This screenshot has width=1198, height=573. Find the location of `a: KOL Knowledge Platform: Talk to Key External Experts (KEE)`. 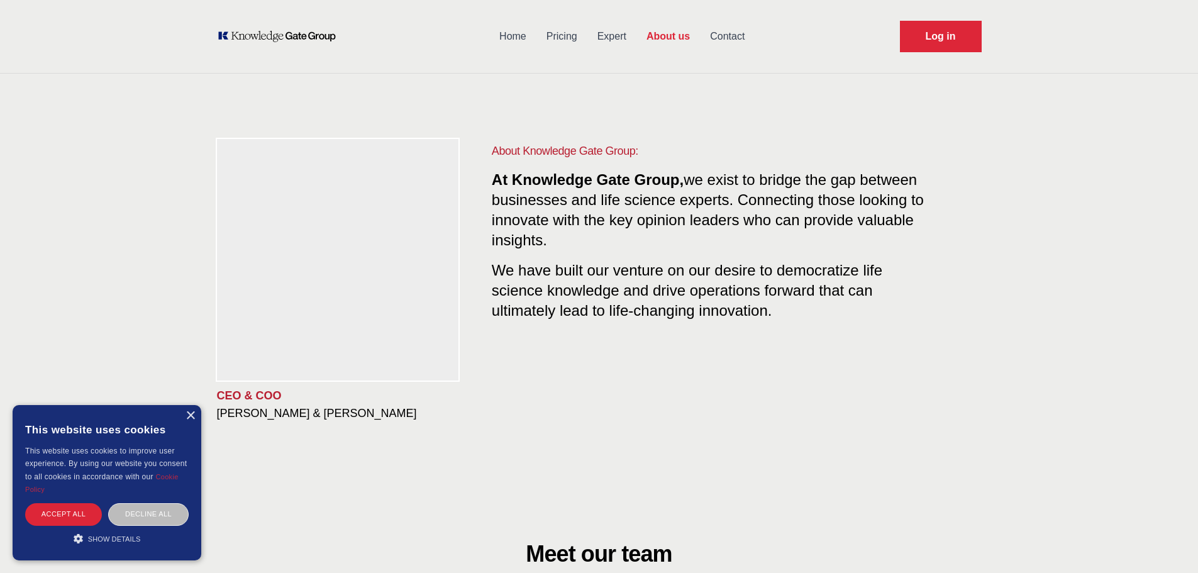

a: KOL Knowledge Platform: Talk to Key External Experts (KEE) is located at coordinates (280, 36).